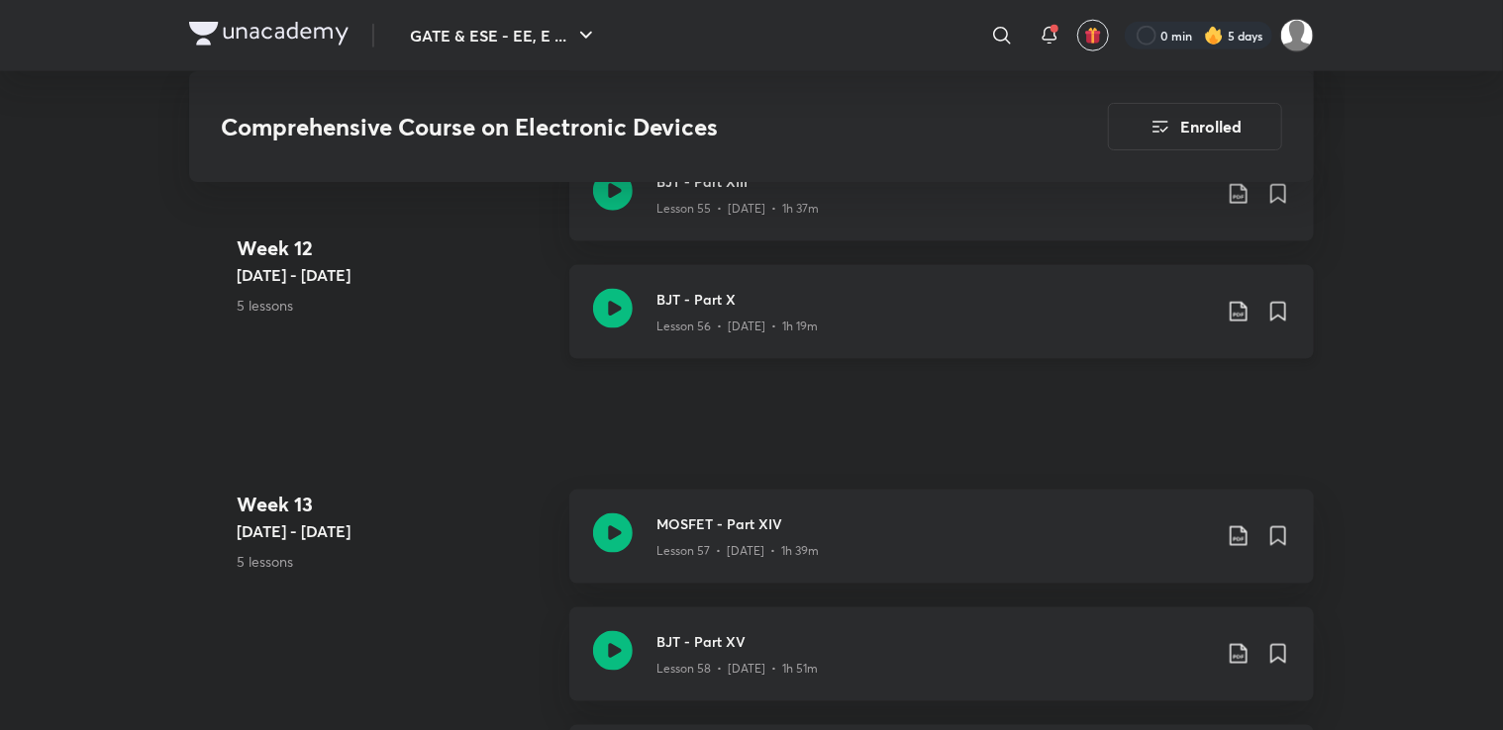 Image resolution: width=1503 pixels, height=730 pixels. Describe the element at coordinates (1195, 127) in the screenshot. I see `button: Enrolled` at that location.